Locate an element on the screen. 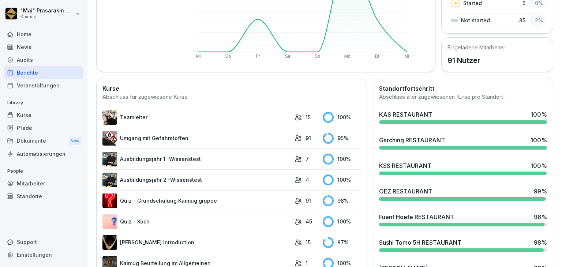 The image size is (562, 267). a: Fuenf Hoefe RESTAURANT98% is located at coordinates (463, 219).